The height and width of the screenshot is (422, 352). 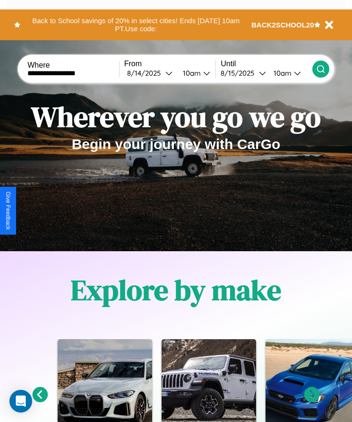 I want to click on label: Where, so click(x=73, y=65).